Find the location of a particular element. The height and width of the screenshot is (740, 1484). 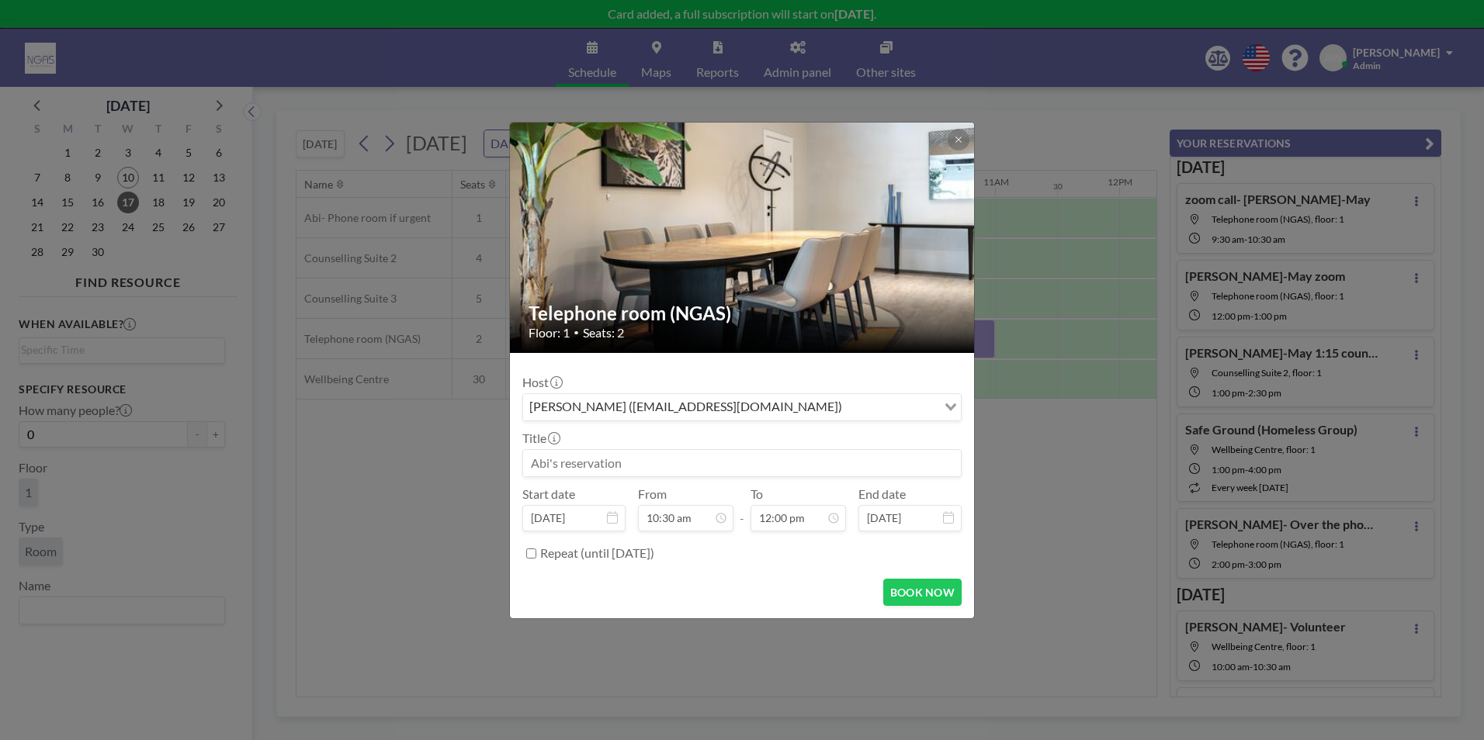

label: End date is located at coordinates (881, 494).